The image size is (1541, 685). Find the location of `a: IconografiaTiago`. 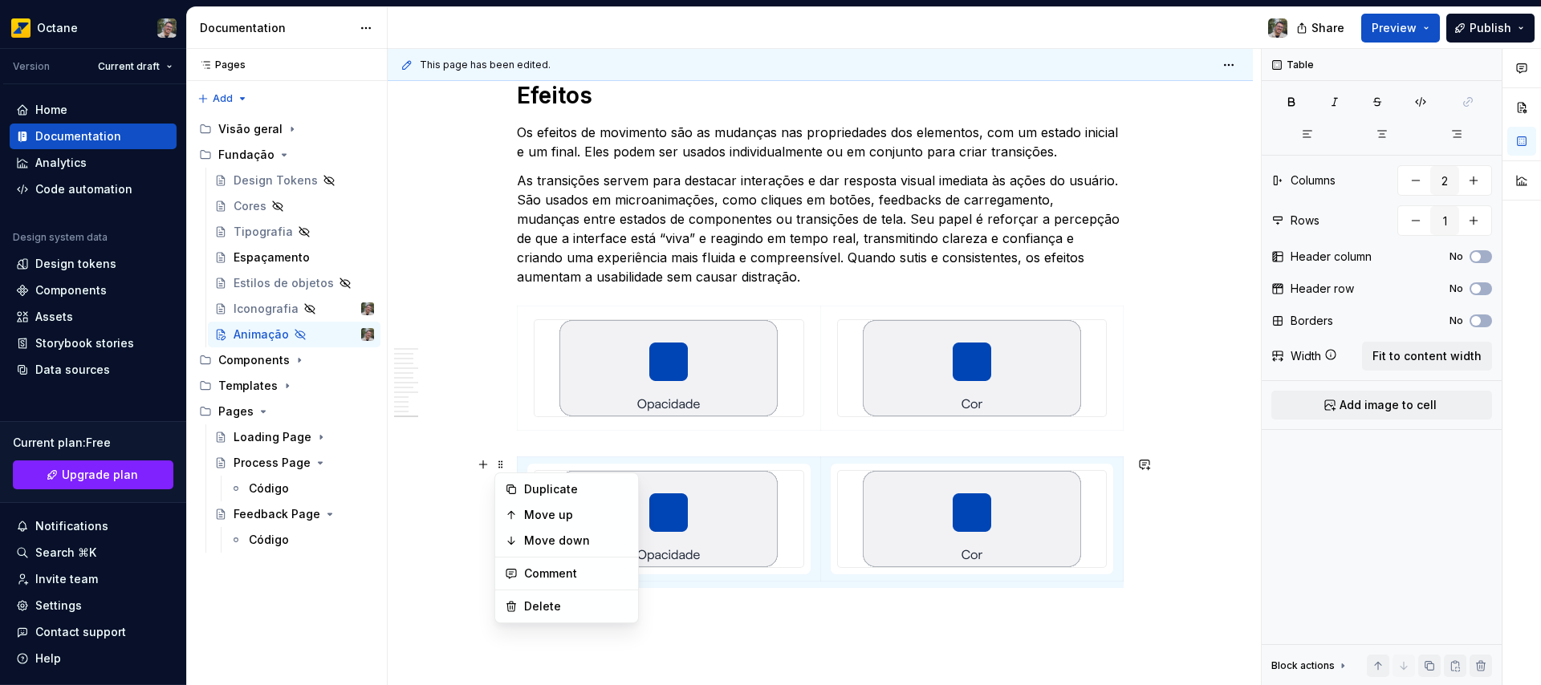

a: IconografiaTiago is located at coordinates (294, 309).